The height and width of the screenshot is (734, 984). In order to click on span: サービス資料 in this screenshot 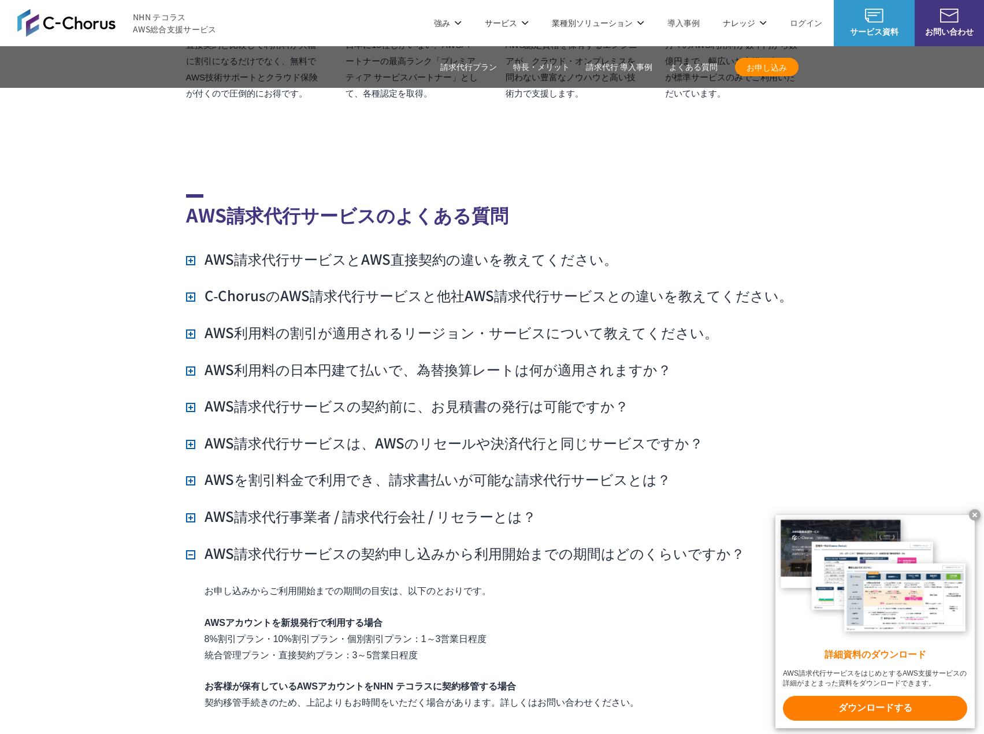, I will do `click(875, 31)`.